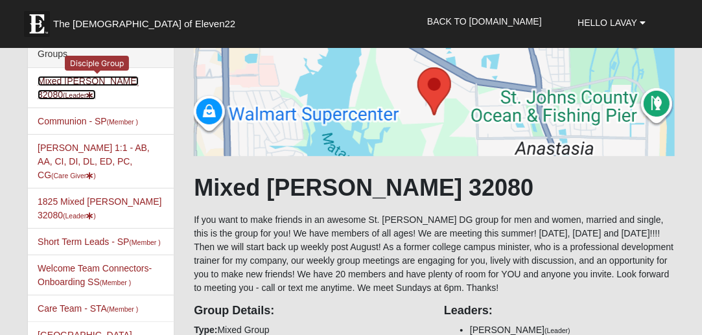 The height and width of the screenshot is (335, 702). I want to click on a: Care Team - STA(Member ), so click(87, 308).